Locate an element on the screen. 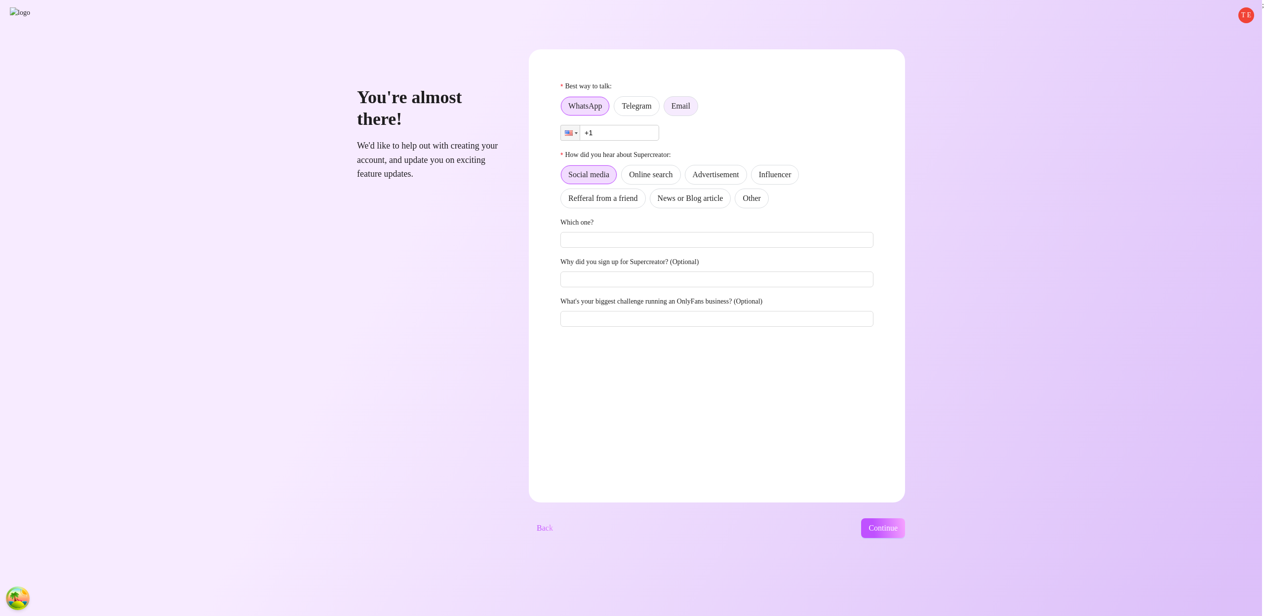 This screenshot has height=616, width=1264. input: Why did you sign up for Supercreator? (Optional) is located at coordinates (717, 279).